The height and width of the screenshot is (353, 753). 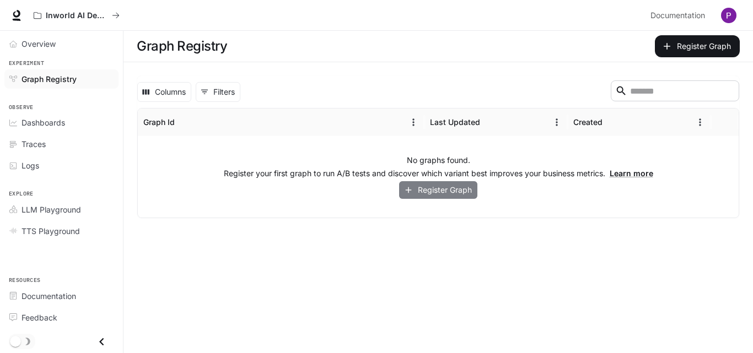 What do you see at coordinates (61, 122) in the screenshot?
I see `a: Dashboards` at bounding box center [61, 122].